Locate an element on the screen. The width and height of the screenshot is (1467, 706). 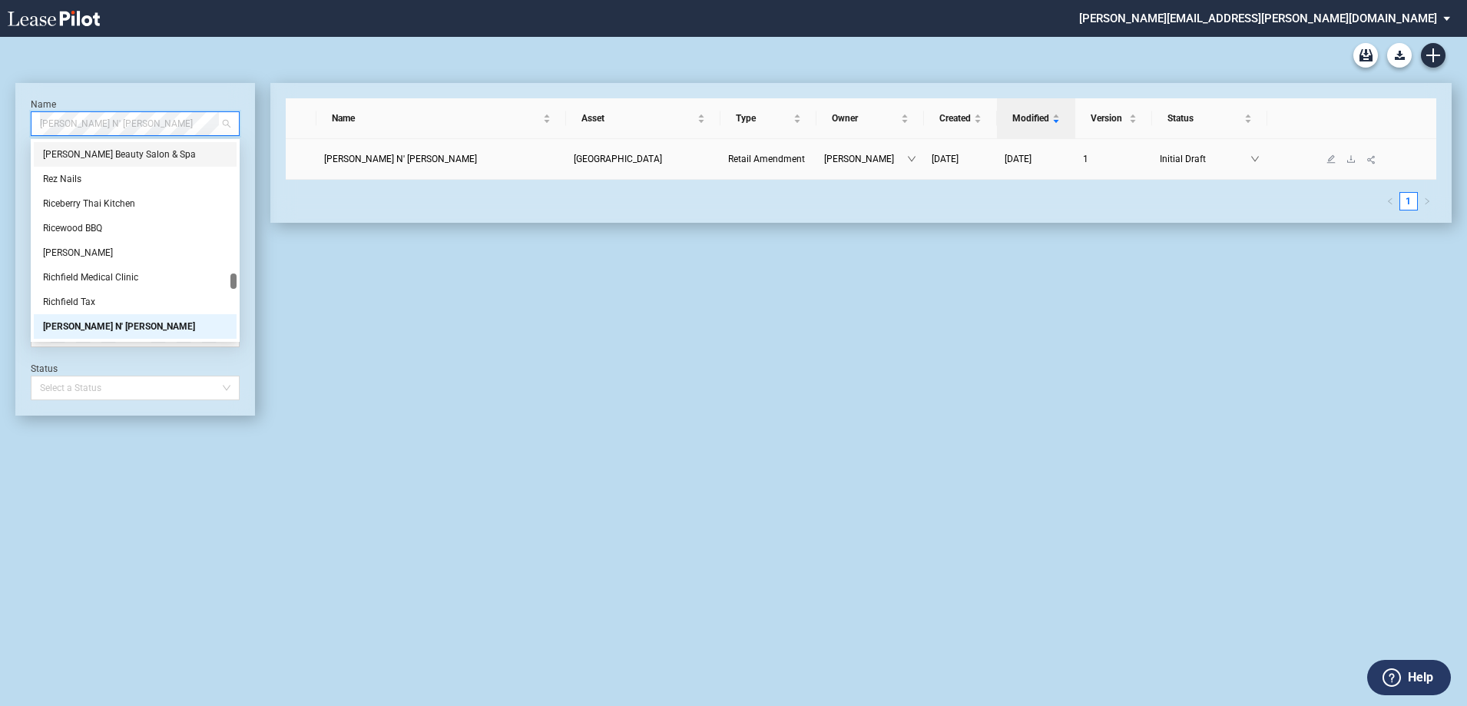
div: Richfield Tax is located at coordinates (135, 302).